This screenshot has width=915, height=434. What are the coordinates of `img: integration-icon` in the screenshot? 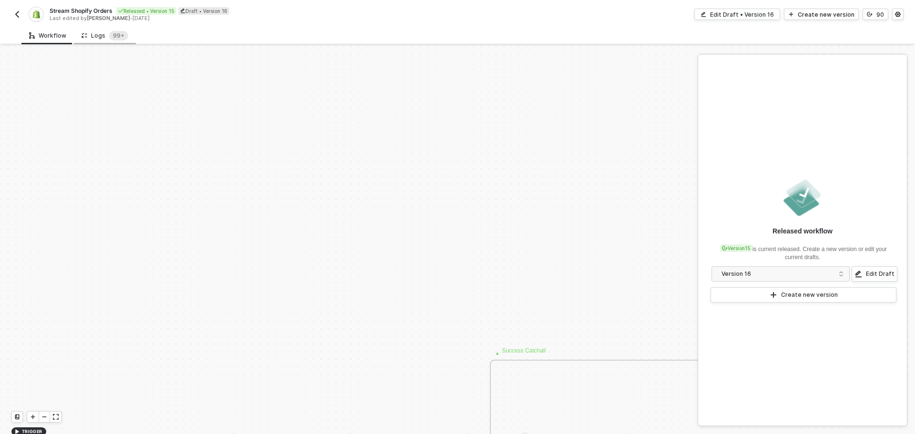 It's located at (36, 14).